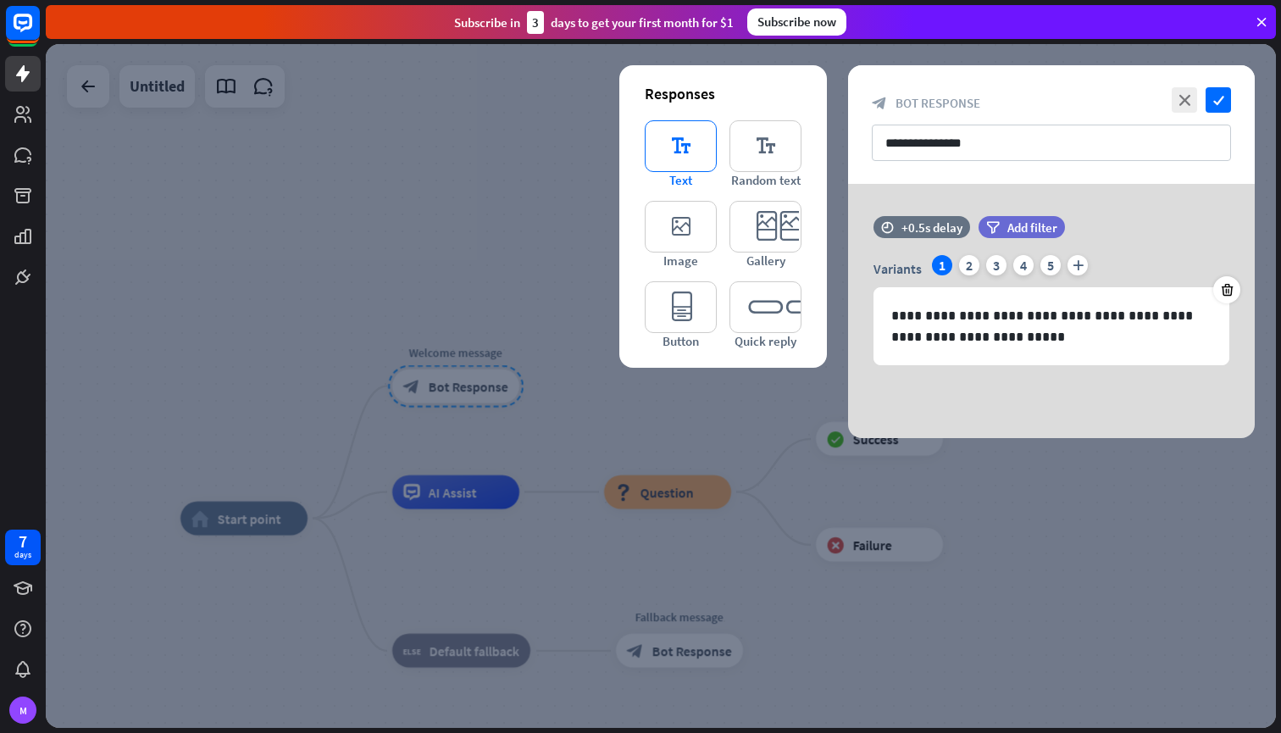 This screenshot has width=1281, height=733. I want to click on a: 7 days, so click(23, 547).